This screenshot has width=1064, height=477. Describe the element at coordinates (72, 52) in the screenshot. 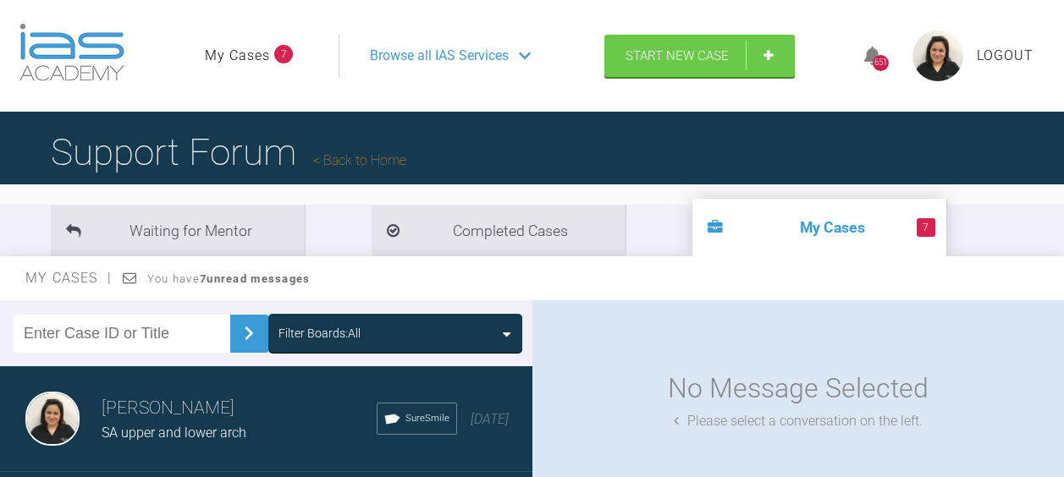

I see `img: logo-light.3e3ef733.png` at that location.